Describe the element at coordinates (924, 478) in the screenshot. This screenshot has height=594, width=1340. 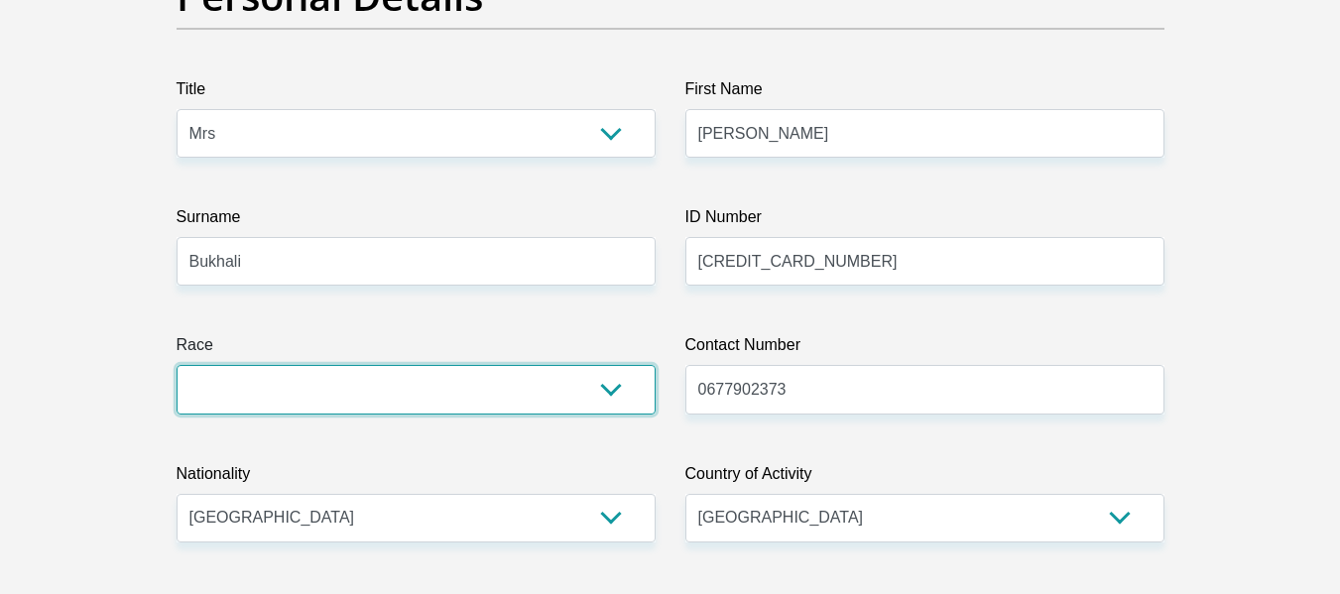
I see `label: Country of Activity` at that location.